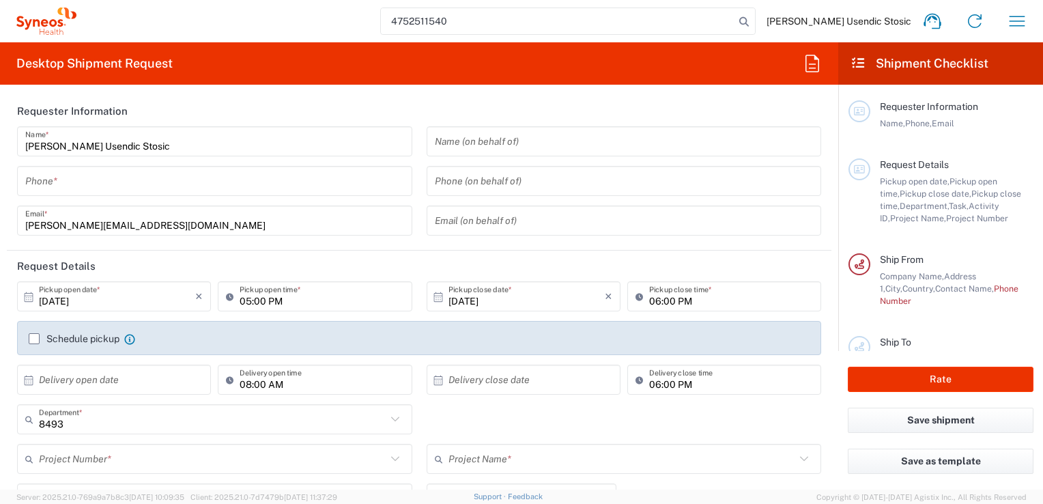 The image size is (1043, 504). Describe the element at coordinates (965, 288) in the screenshot. I see `span: Contact Name,` at that location.